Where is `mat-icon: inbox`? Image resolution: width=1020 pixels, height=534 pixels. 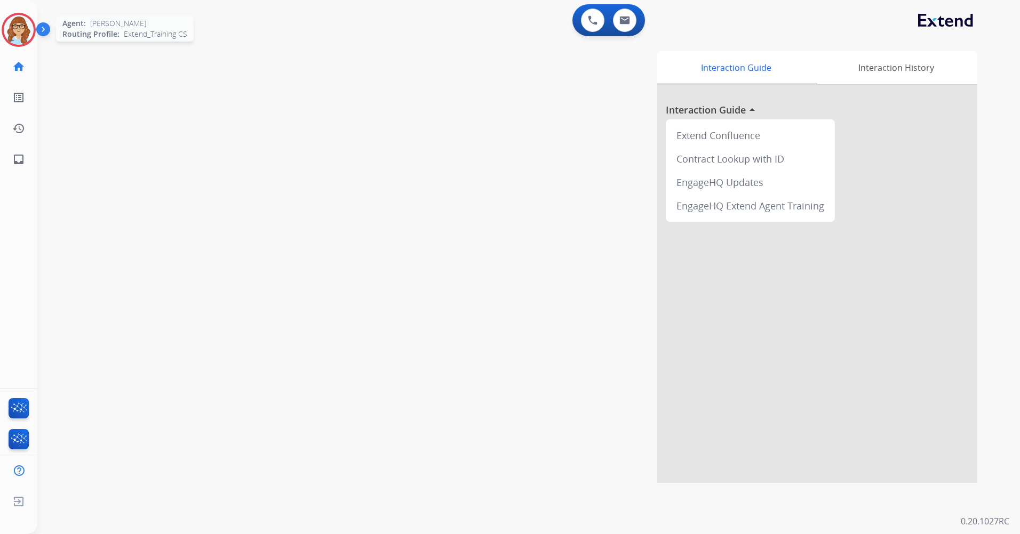 mat-icon: inbox is located at coordinates (19, 159).